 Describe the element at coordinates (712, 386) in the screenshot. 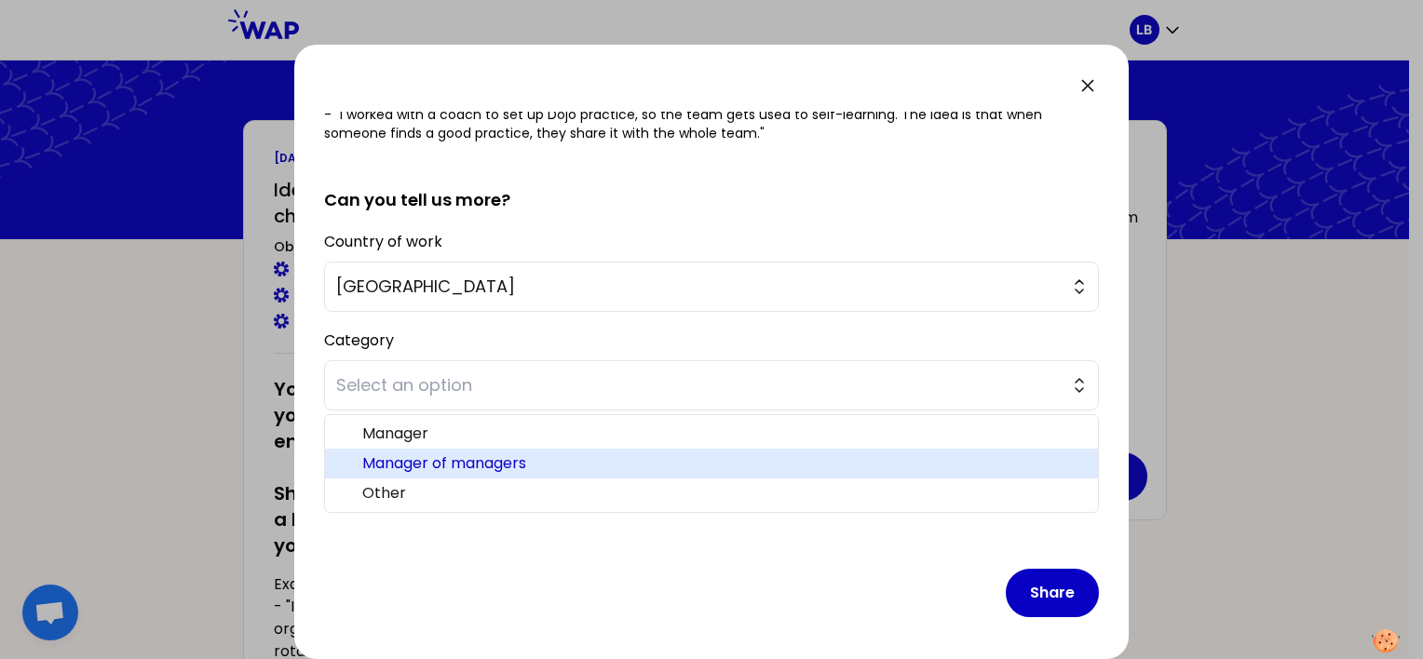

I see `button: Select an option` at that location.